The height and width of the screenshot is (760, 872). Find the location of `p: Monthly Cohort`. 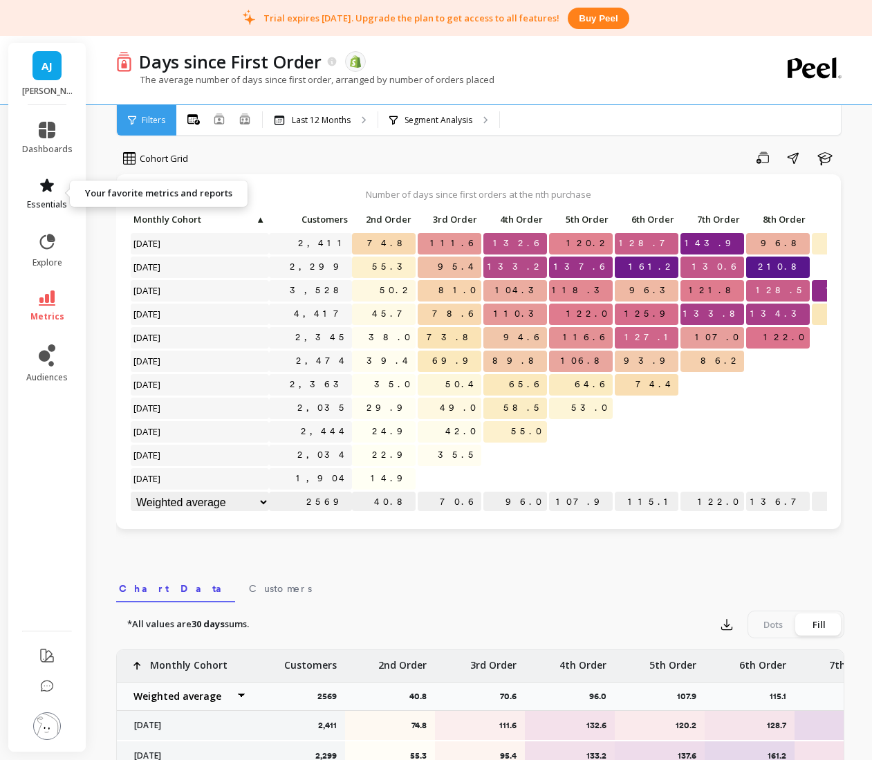

p: Monthly Cohort is located at coordinates (189, 661).